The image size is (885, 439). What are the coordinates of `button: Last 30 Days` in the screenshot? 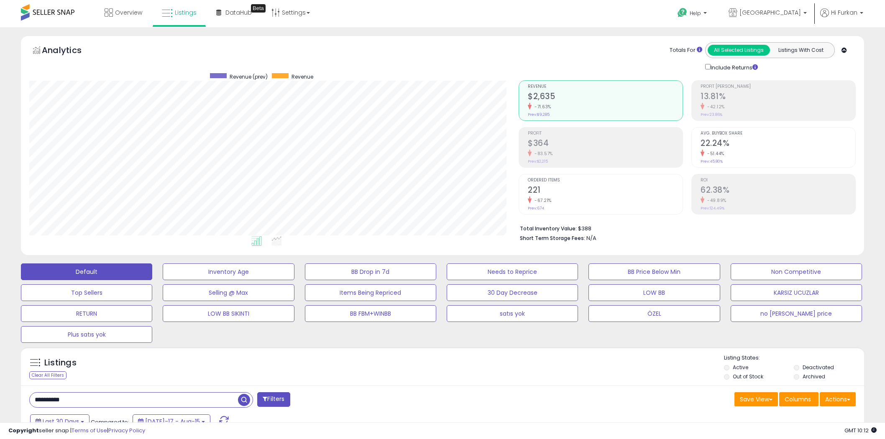 It's located at (60, 422).